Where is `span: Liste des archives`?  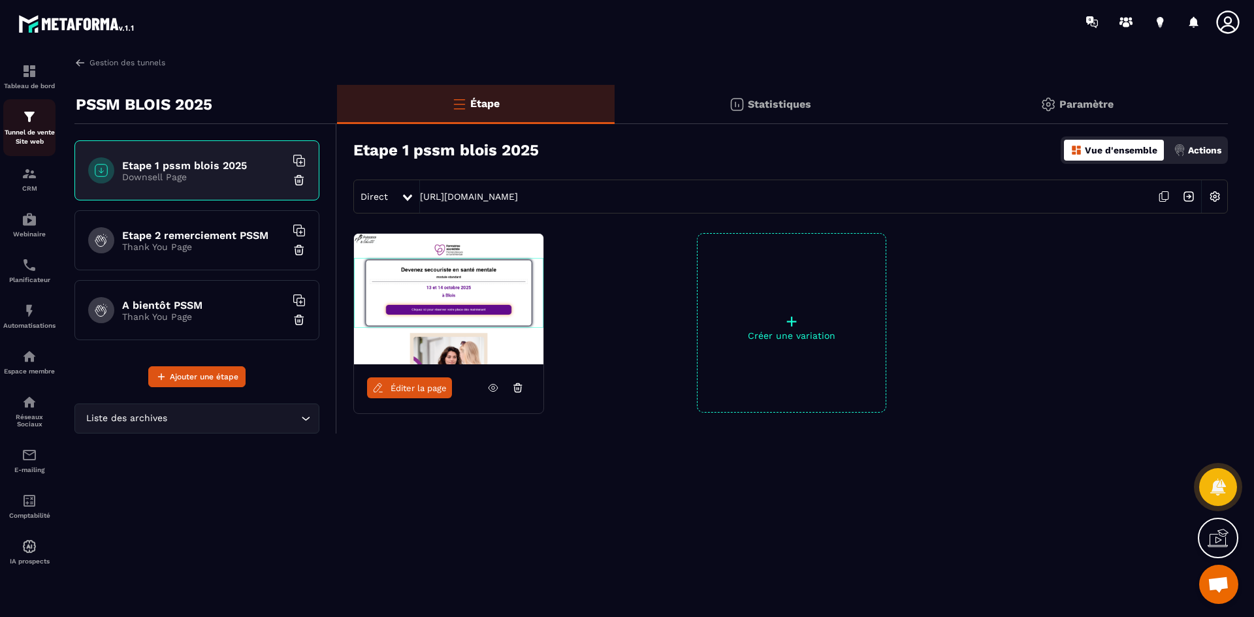 span: Liste des archives is located at coordinates (126, 419).